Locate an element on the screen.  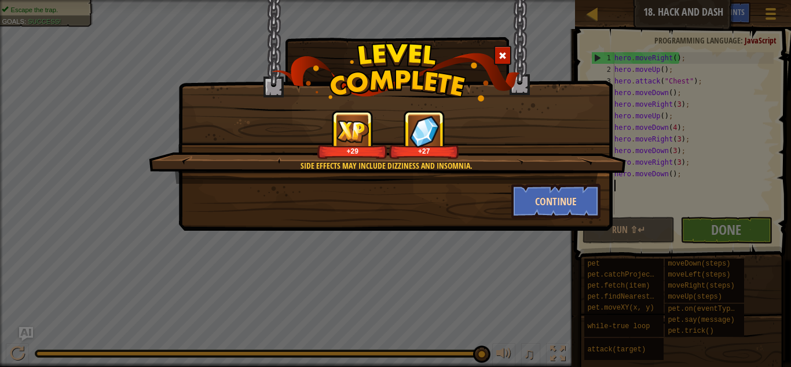
div: +27 is located at coordinates (424, 151).